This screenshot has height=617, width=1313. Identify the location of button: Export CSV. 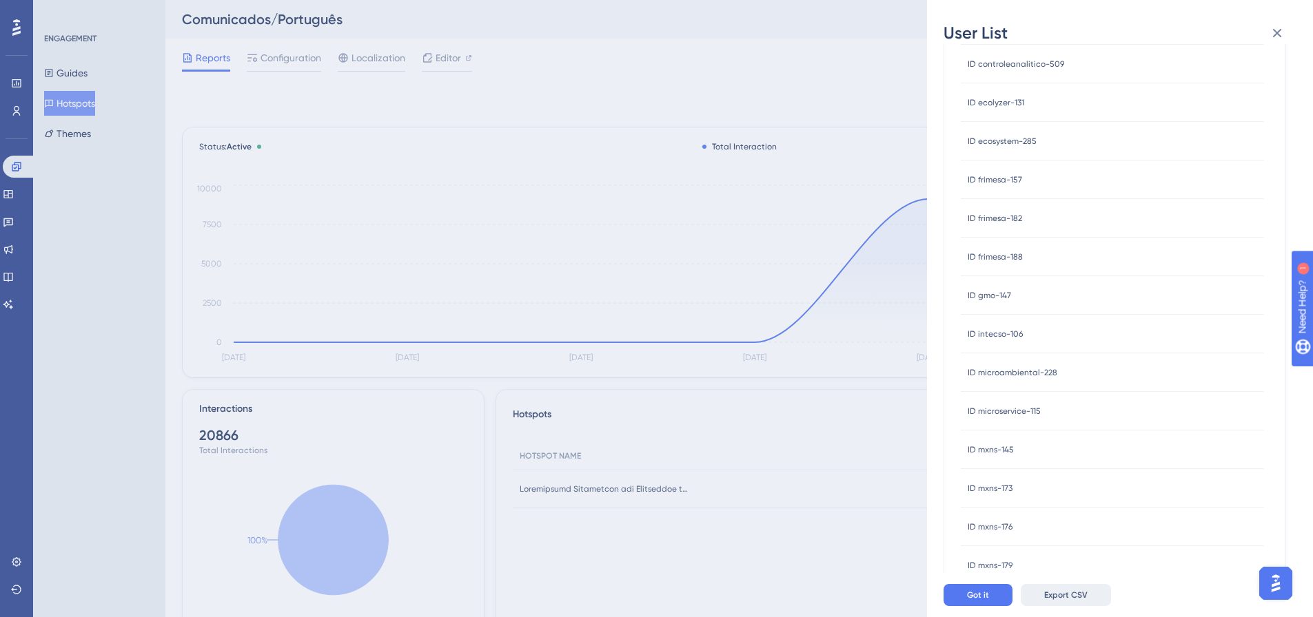
(1065, 595).